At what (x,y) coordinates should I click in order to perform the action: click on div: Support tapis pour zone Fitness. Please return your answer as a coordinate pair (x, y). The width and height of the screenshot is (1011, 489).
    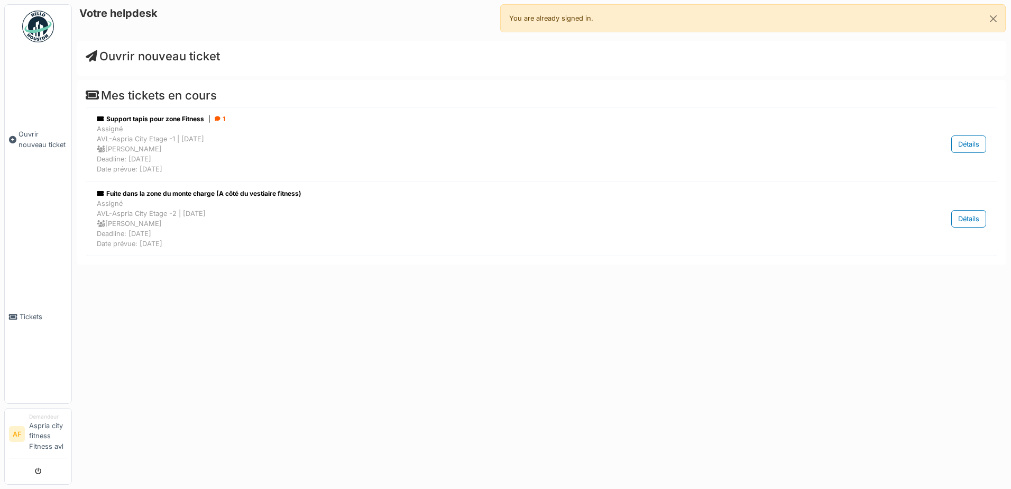
    Looking at the image, I should click on (476, 119).